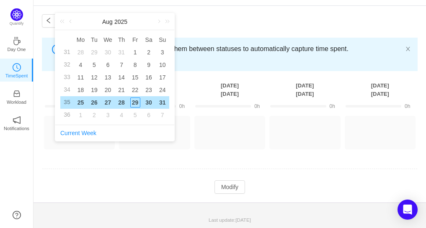  Describe the element at coordinates (17, 123) in the screenshot. I see `a: icon: notificationNotifications` at that location.